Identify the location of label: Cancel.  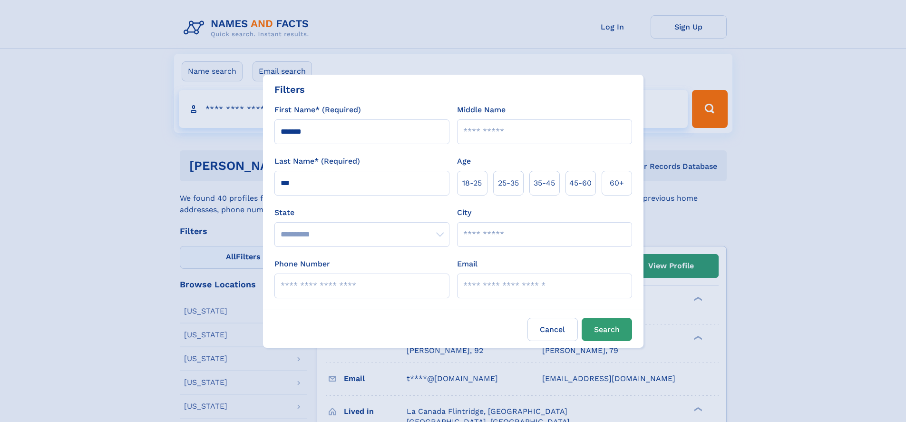
(552, 329).